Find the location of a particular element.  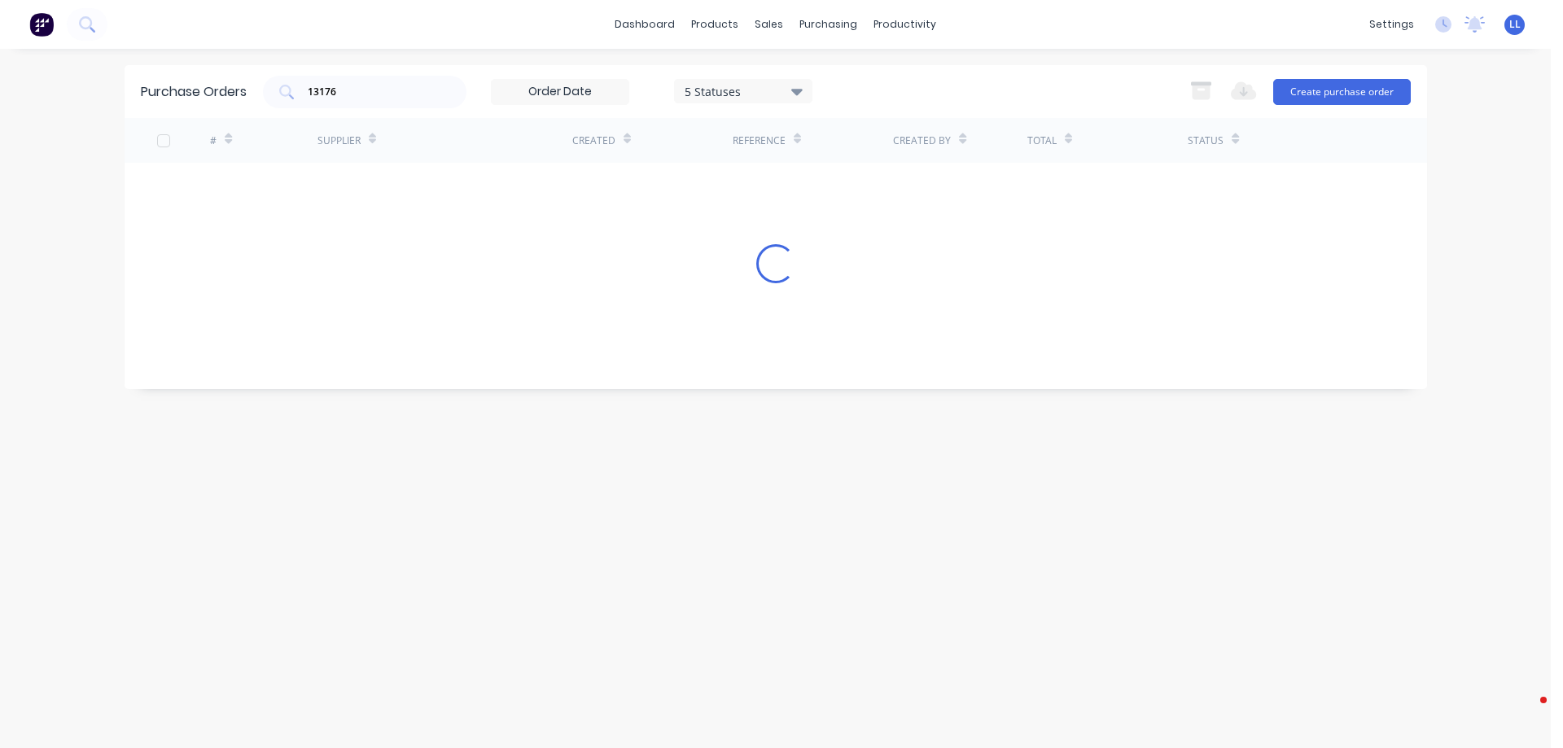

div: Purchase Orders is located at coordinates (194, 92).